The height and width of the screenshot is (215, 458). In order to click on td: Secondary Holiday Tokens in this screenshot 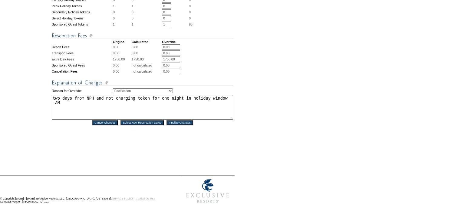, I will do `click(82, 12)`.